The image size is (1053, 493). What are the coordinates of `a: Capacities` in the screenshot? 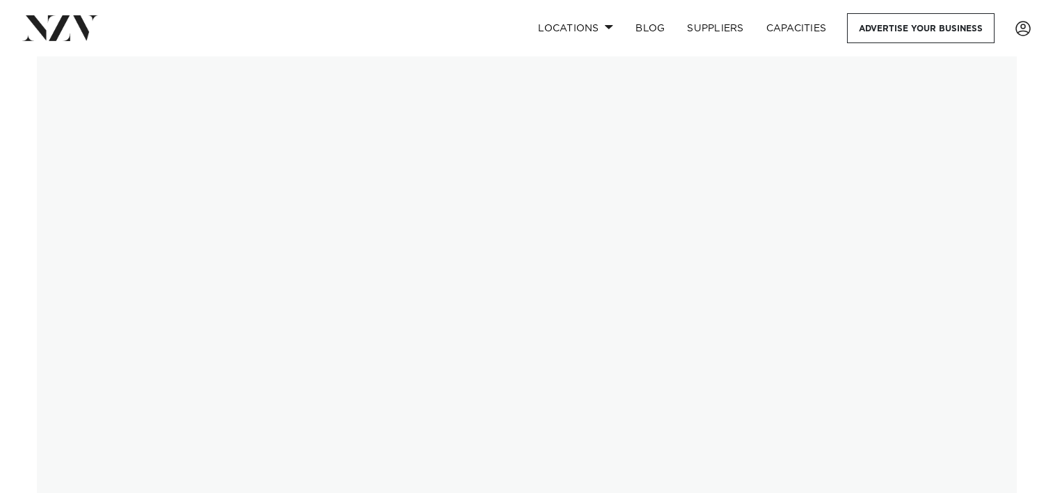 It's located at (797, 28).